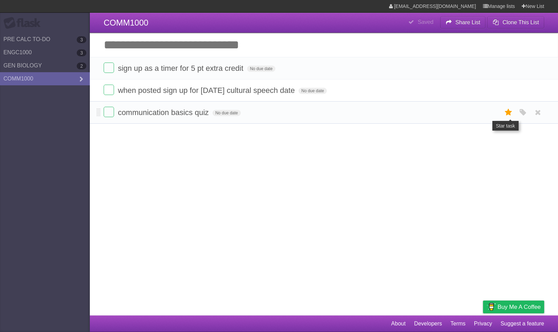 The width and height of the screenshot is (558, 332). I want to click on button: Share List, so click(463, 22).